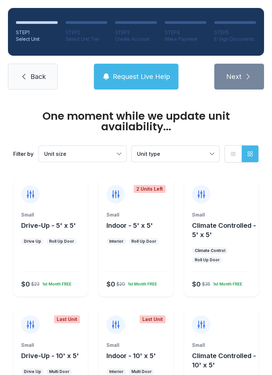 The width and height of the screenshot is (272, 375). Describe the element at coordinates (37, 39) in the screenshot. I see `div: Select Unit` at that location.